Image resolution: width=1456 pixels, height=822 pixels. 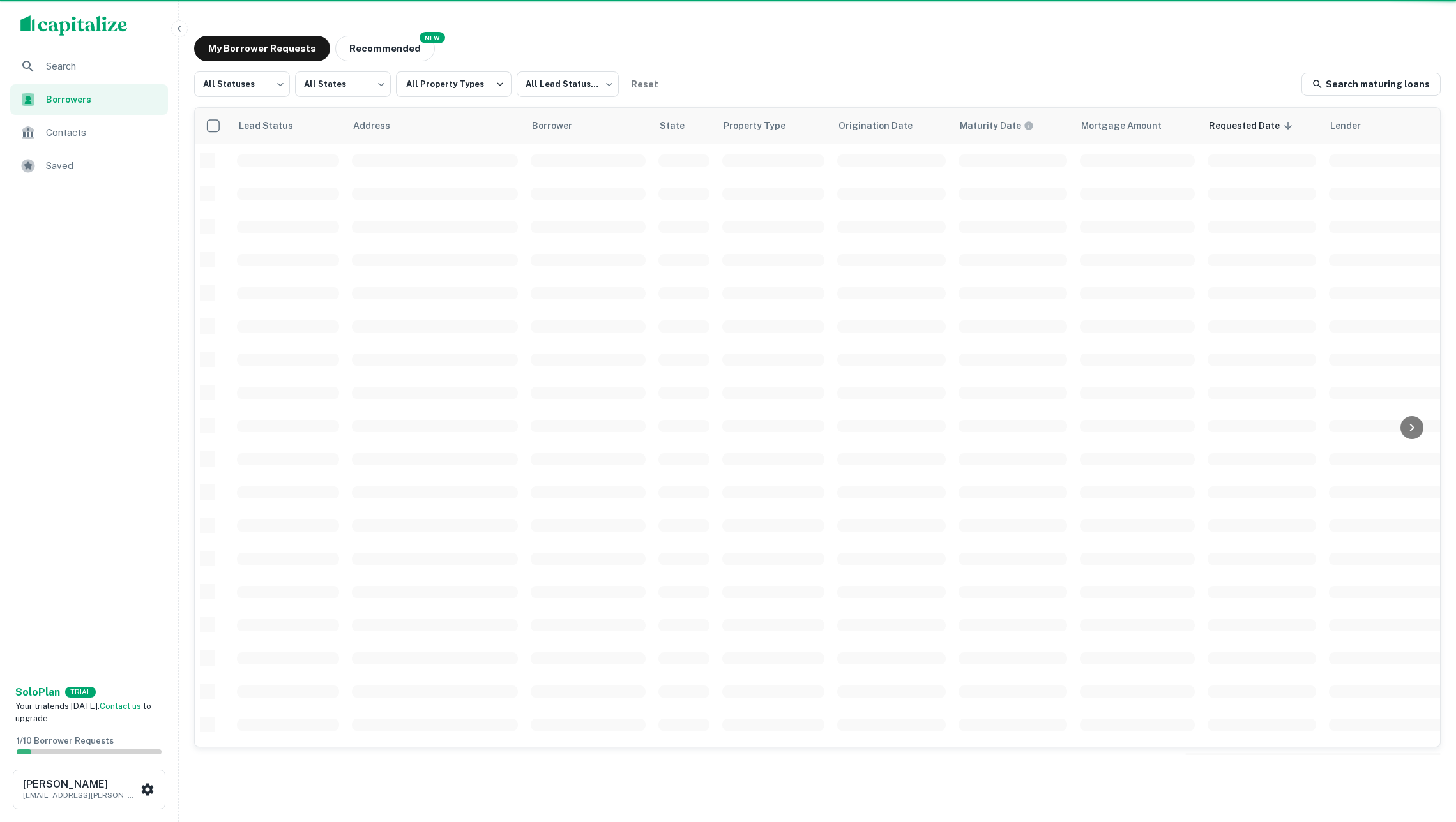 What do you see at coordinates (568, 84) in the screenshot?
I see `div: All Lead Statuses` at bounding box center [568, 84].